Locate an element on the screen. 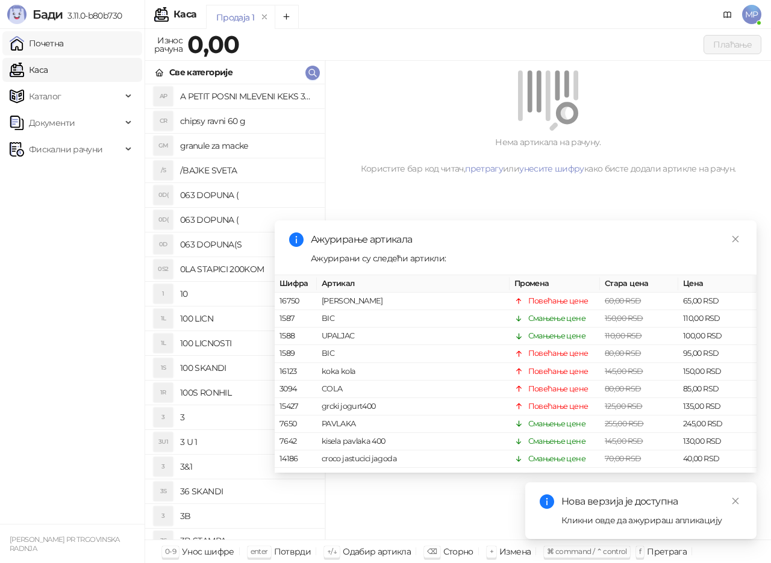 Image resolution: width=771 pixels, height=563 pixels. span: f is located at coordinates (640, 551).